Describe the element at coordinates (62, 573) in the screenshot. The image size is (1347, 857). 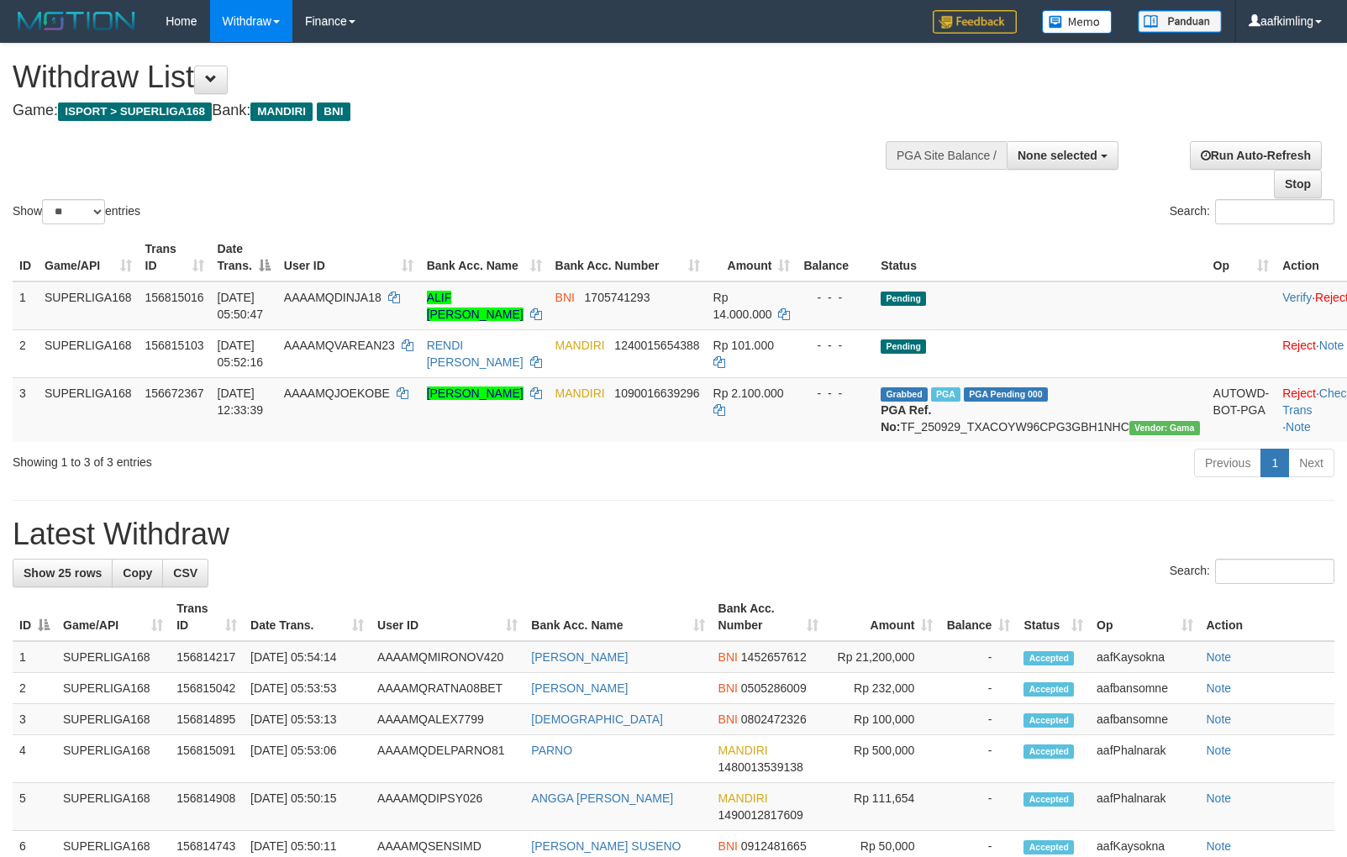
I see `a: Show 25 rows` at that location.